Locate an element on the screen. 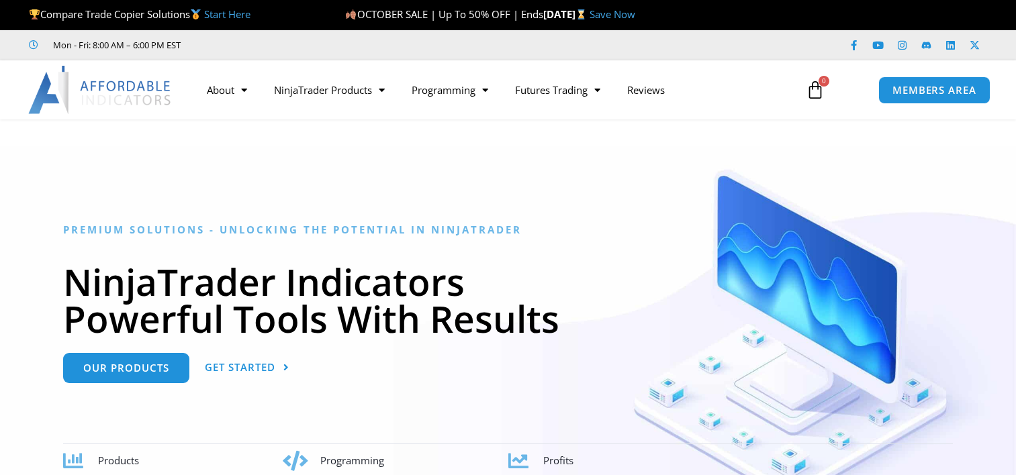  a: Reviews is located at coordinates (646, 90).